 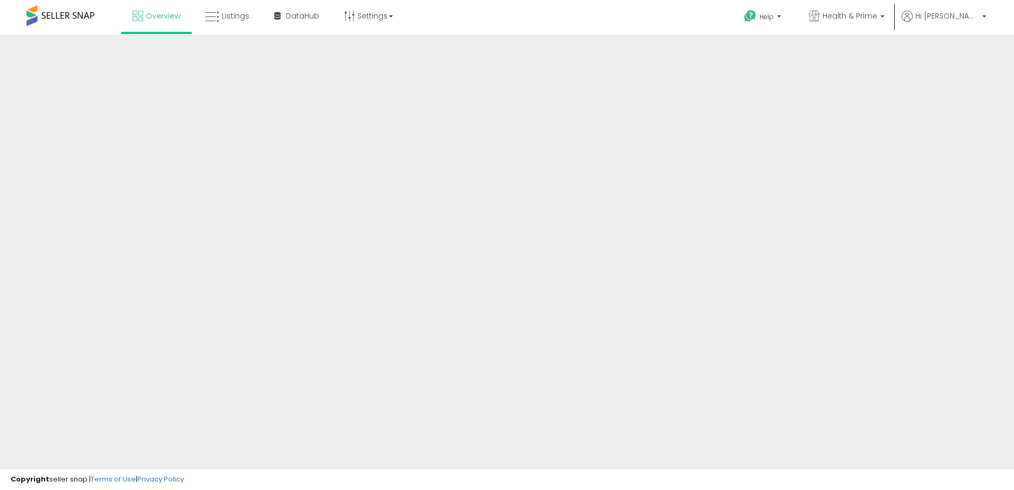 I want to click on span: Overview, so click(x=163, y=16).